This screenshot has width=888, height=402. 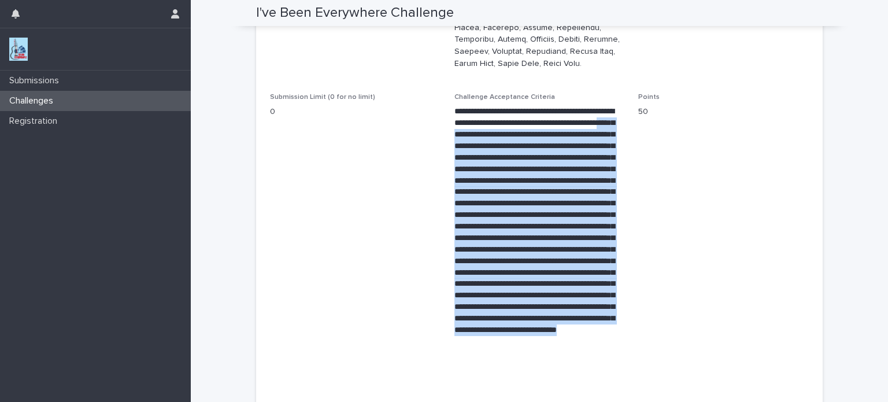 What do you see at coordinates (36, 80) in the screenshot?
I see `p: Submissions` at bounding box center [36, 80].